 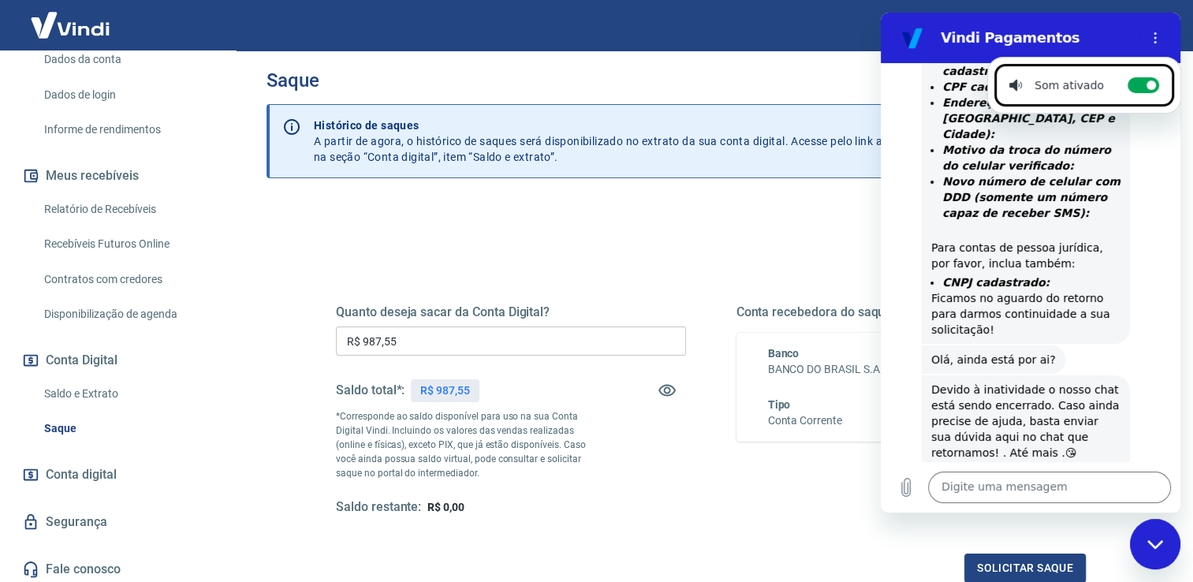 I want to click on h2: Vindi Pagamentos, so click(x=156, y=25).